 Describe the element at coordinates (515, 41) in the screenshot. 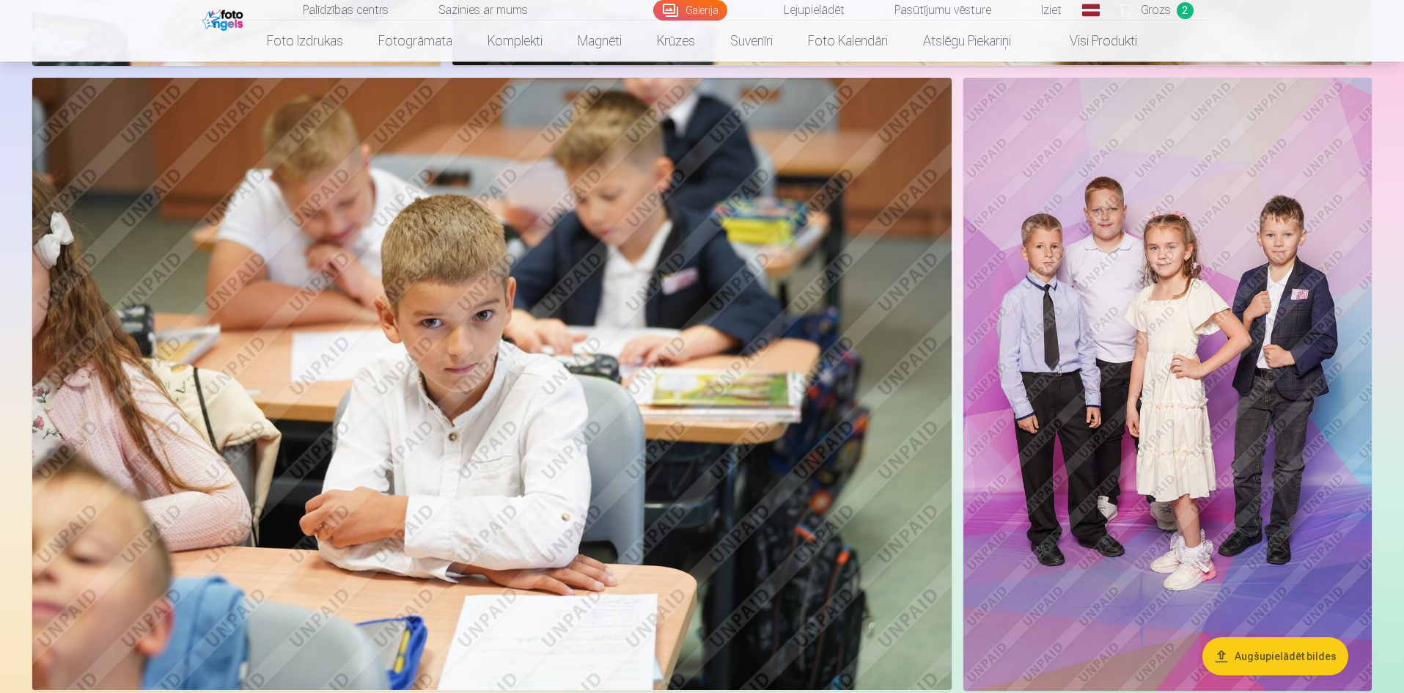

I see `a: Komplekti` at that location.